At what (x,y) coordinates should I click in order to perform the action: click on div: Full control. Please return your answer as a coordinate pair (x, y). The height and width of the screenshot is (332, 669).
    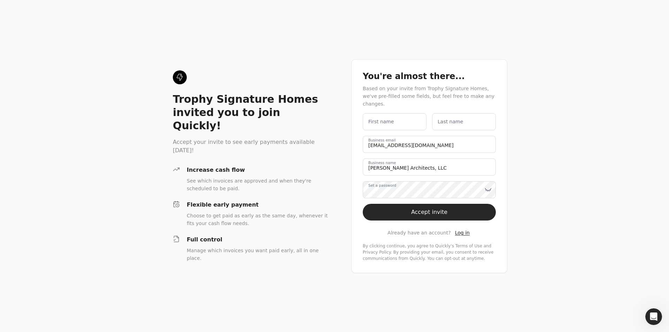
    Looking at the image, I should click on (258, 240).